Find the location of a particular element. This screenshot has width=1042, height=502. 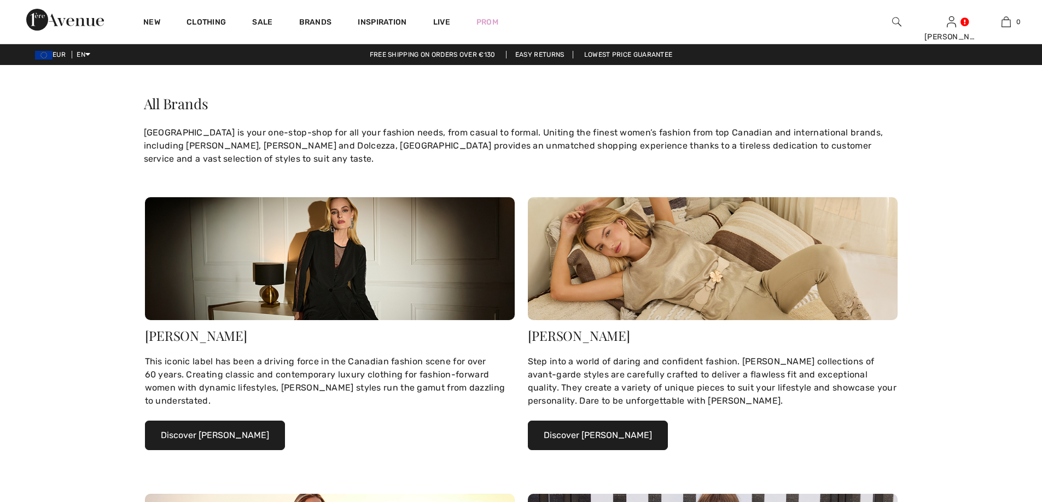

a: Brands is located at coordinates (315, 23).